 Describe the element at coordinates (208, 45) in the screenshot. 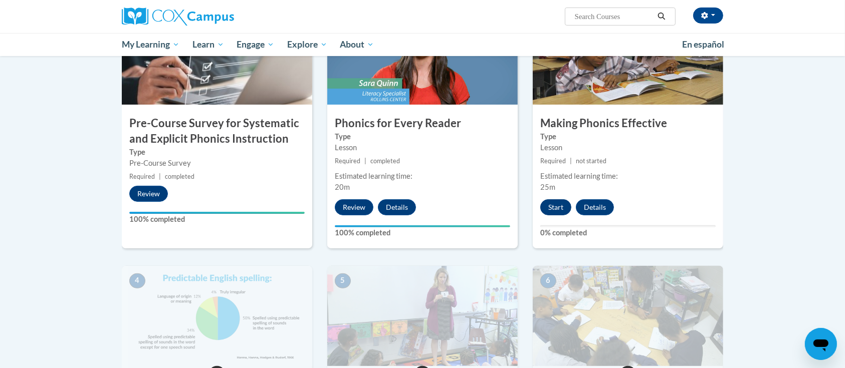

I see `a: Learn` at that location.